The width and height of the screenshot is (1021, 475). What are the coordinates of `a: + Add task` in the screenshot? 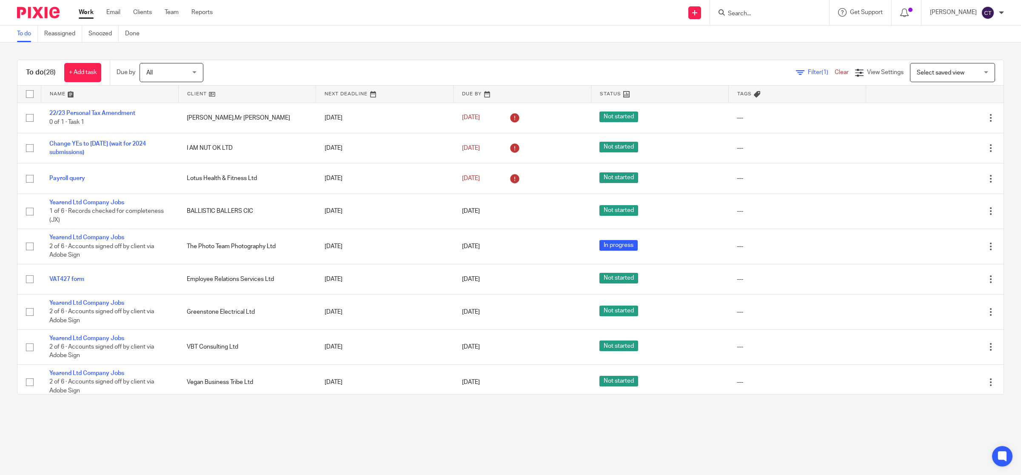 It's located at (83, 72).